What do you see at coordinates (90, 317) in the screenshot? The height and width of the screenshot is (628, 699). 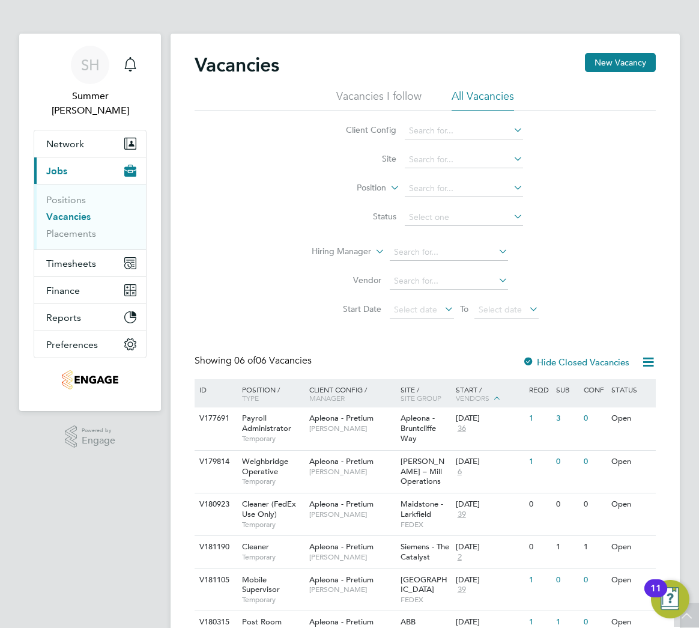 I see `button: Reports` at bounding box center [90, 317].